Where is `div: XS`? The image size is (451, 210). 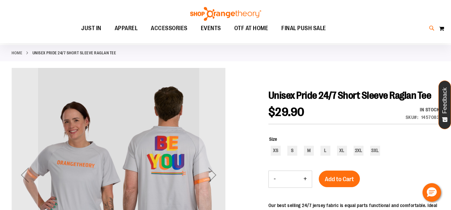
div: XS is located at coordinates (276, 151).